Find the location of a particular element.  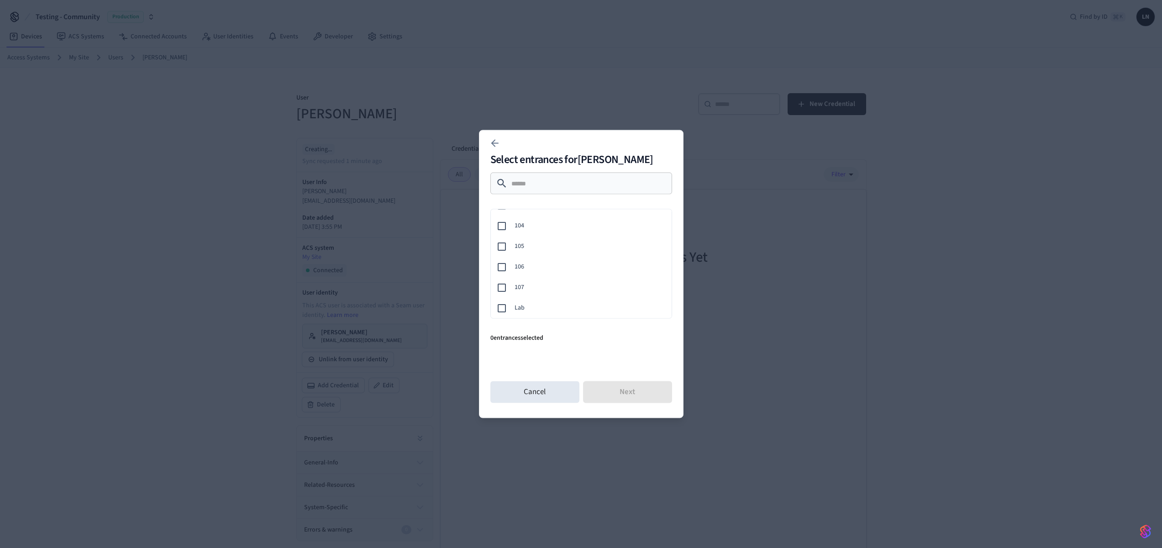

span: 104 is located at coordinates (589, 225).